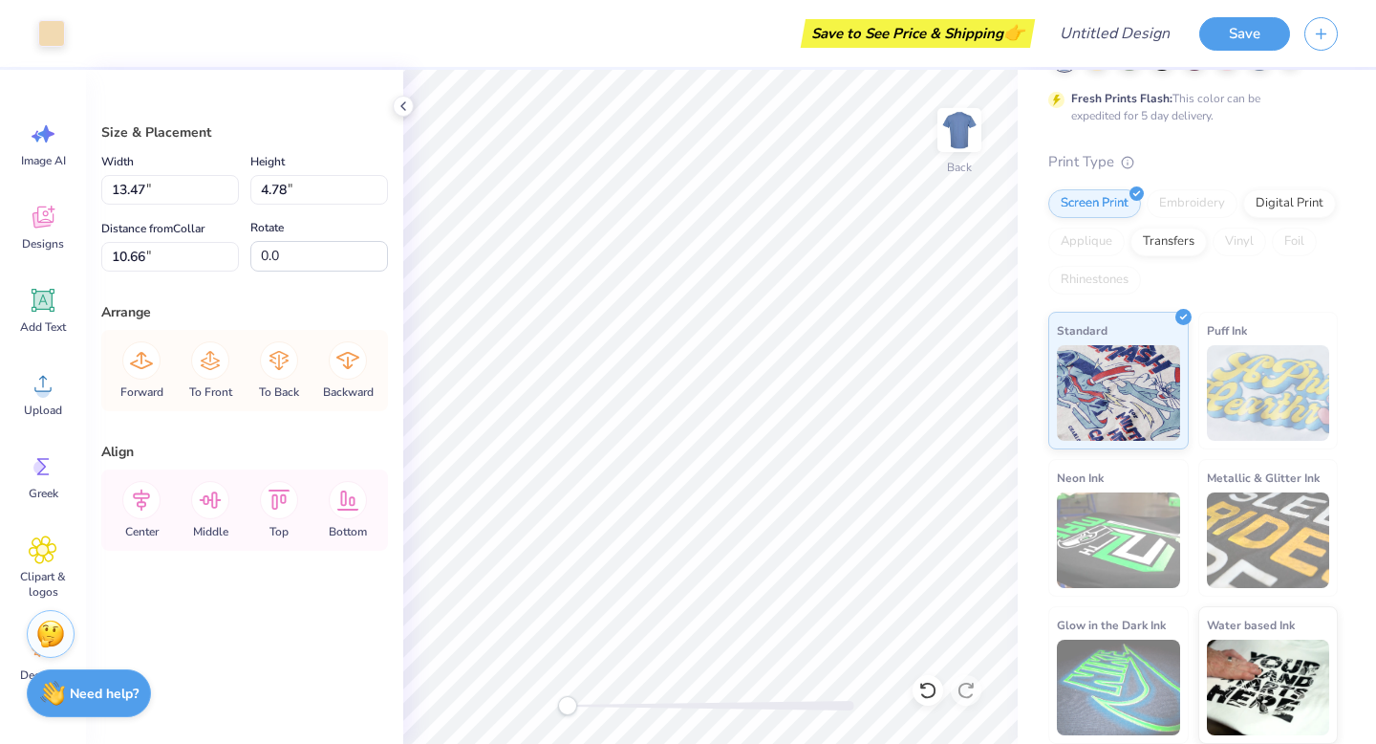  What do you see at coordinates (348, 392) in the screenshot?
I see `span: Backward` at bounding box center [348, 392].